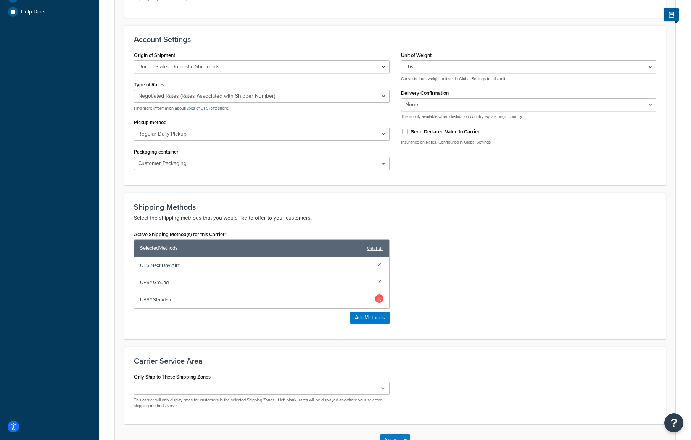 The image size is (691, 440). I want to click on span: Help Docs, so click(33, 12).